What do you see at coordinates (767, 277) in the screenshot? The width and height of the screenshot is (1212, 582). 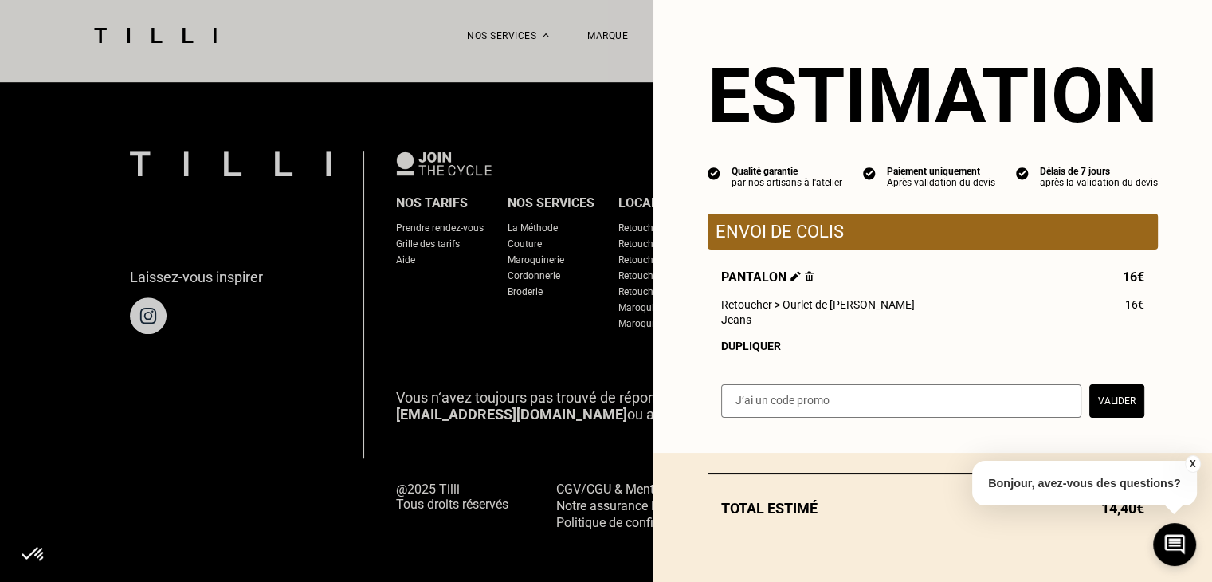 I see `span: Pantalon` at bounding box center [767, 277].